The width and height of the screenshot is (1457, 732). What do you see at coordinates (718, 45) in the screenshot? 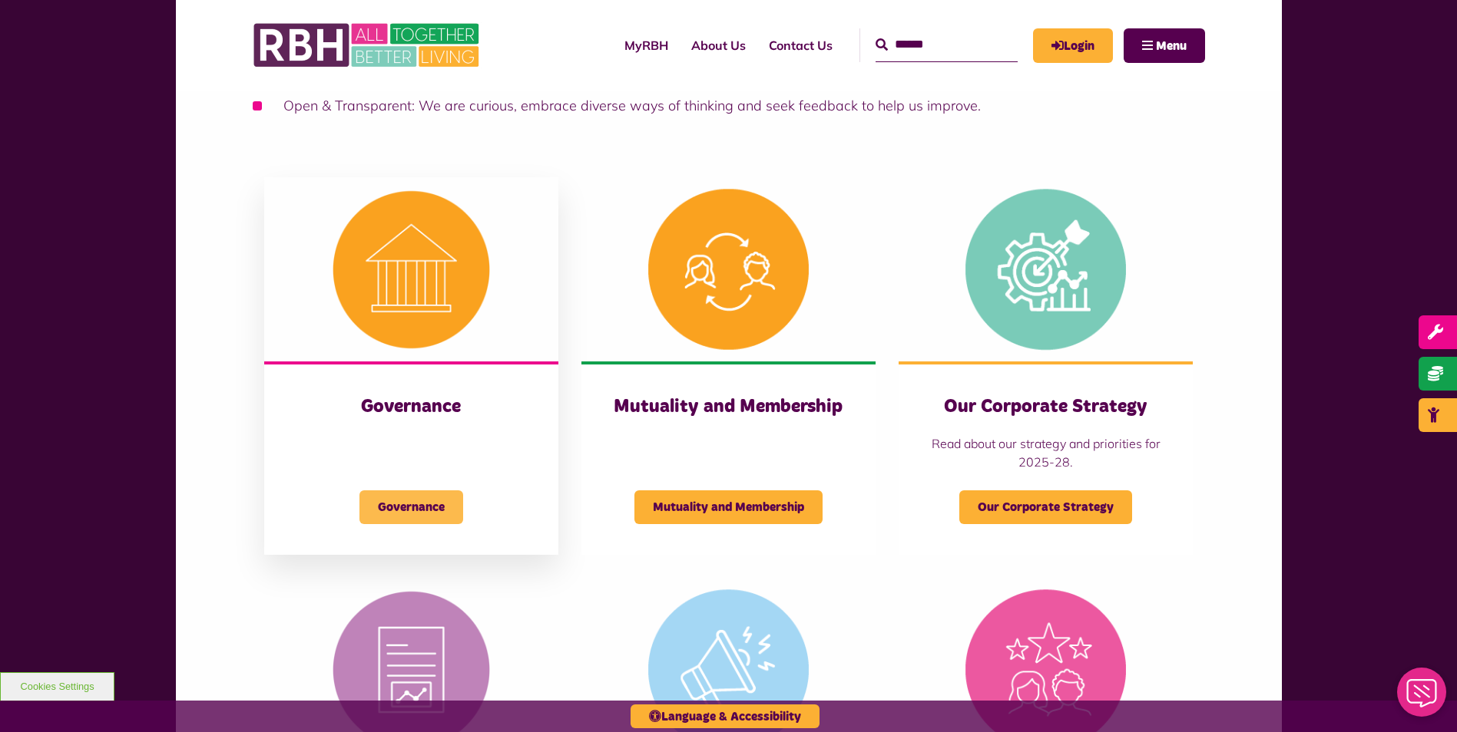
I see `a: About Us` at bounding box center [718, 45].